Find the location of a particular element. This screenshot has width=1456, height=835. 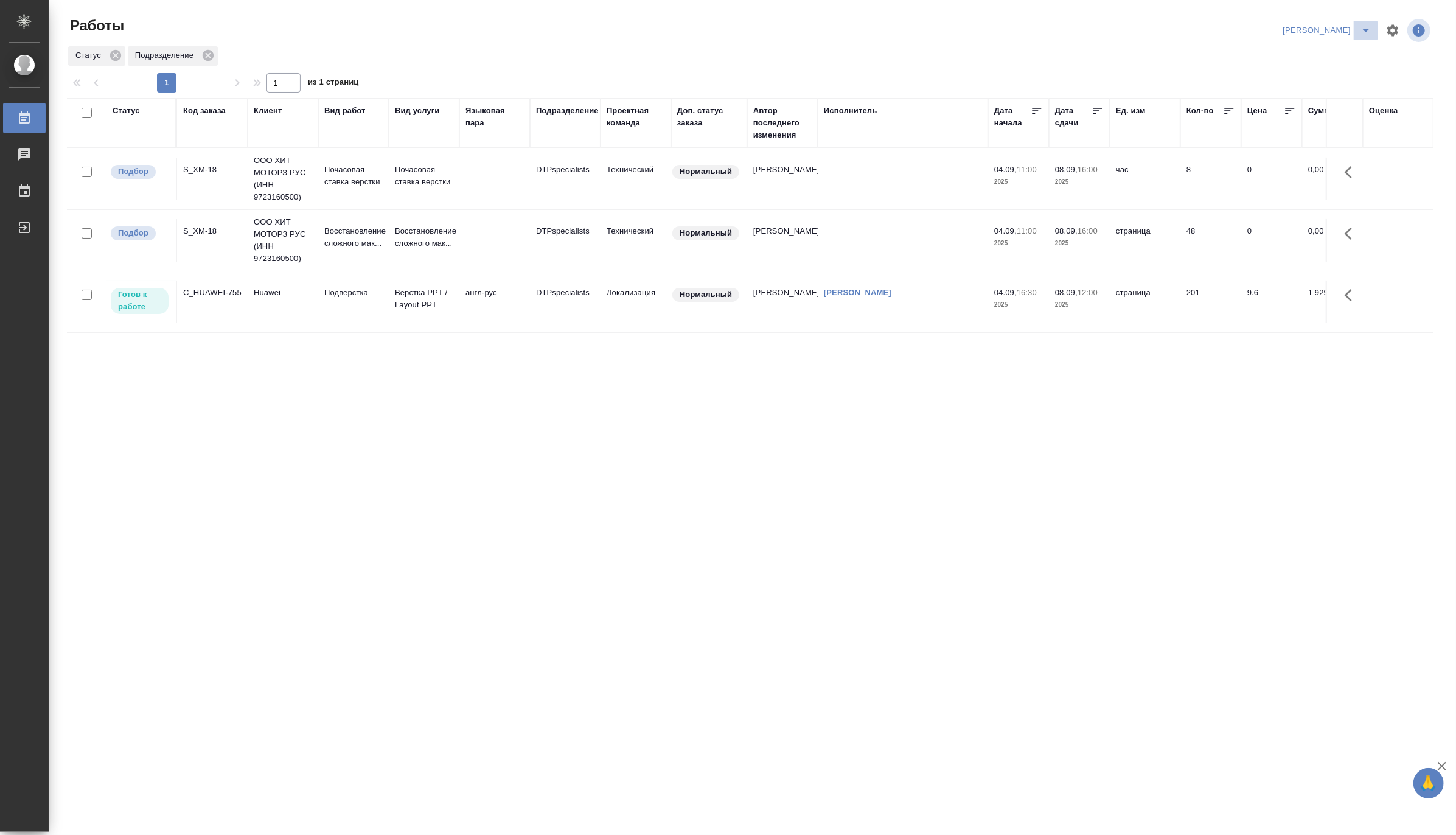

p: Подверстка is located at coordinates (354, 293).